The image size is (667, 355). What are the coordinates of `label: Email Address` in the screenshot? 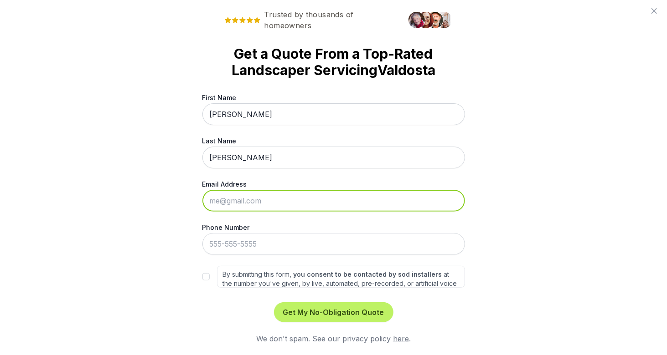 It's located at (334, 184).